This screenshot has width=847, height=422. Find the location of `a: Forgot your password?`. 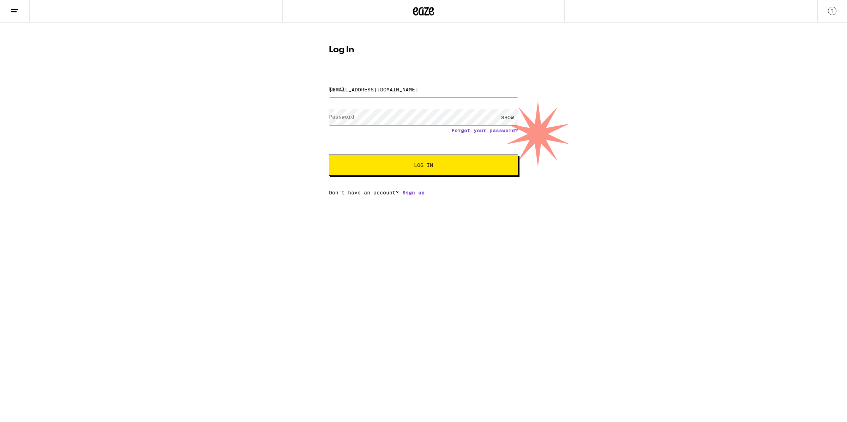

a: Forgot your password? is located at coordinates (484, 131).